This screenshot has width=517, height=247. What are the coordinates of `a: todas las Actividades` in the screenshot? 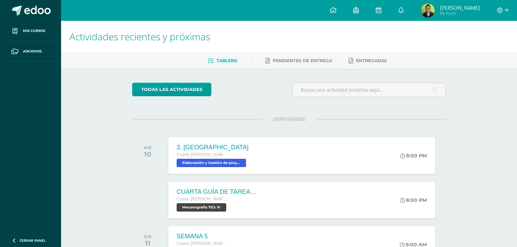 It's located at (172, 89).